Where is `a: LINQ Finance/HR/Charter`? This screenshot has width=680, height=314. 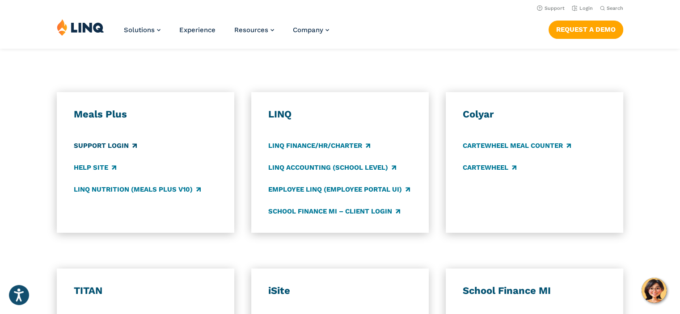 a: LINQ Finance/HR/Charter is located at coordinates (319, 146).